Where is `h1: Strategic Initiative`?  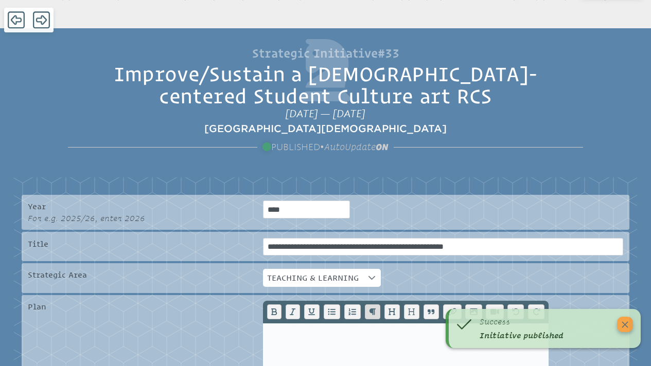 h1: Strategic Initiative is located at coordinates (326, 54).